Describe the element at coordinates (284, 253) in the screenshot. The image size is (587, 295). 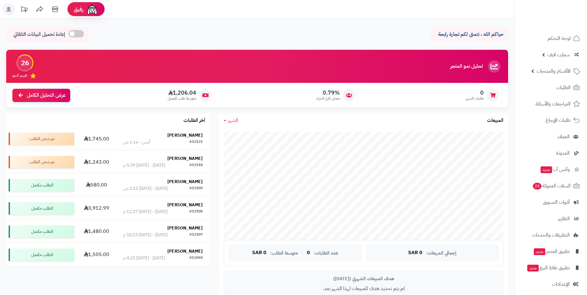
I see `span: متوسط الطلب:` at that location.